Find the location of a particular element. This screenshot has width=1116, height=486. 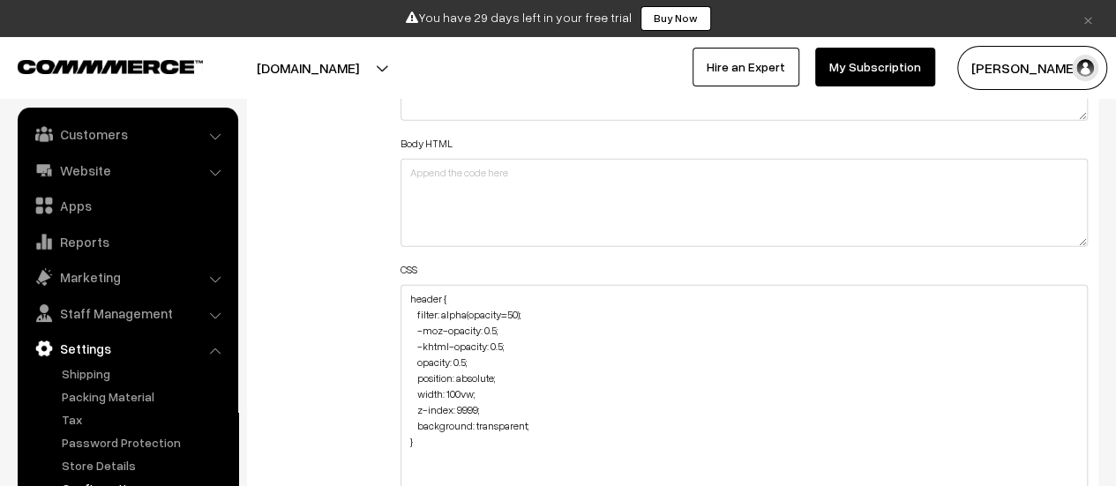

a: My Subscription is located at coordinates (875, 67).